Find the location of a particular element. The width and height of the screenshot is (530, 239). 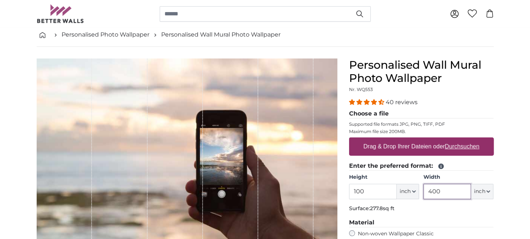

span: Nr. WQ553 is located at coordinates (361, 89).